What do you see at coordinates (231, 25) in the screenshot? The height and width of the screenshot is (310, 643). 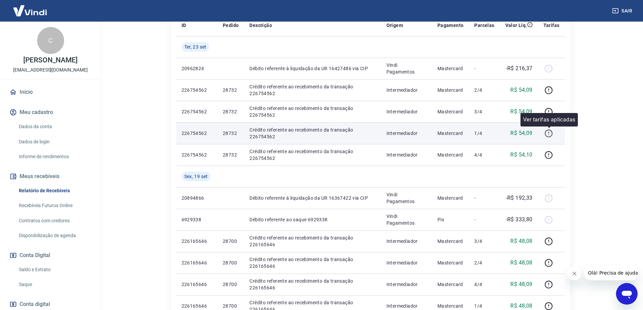 I see `p: Pedido` at bounding box center [231, 25].